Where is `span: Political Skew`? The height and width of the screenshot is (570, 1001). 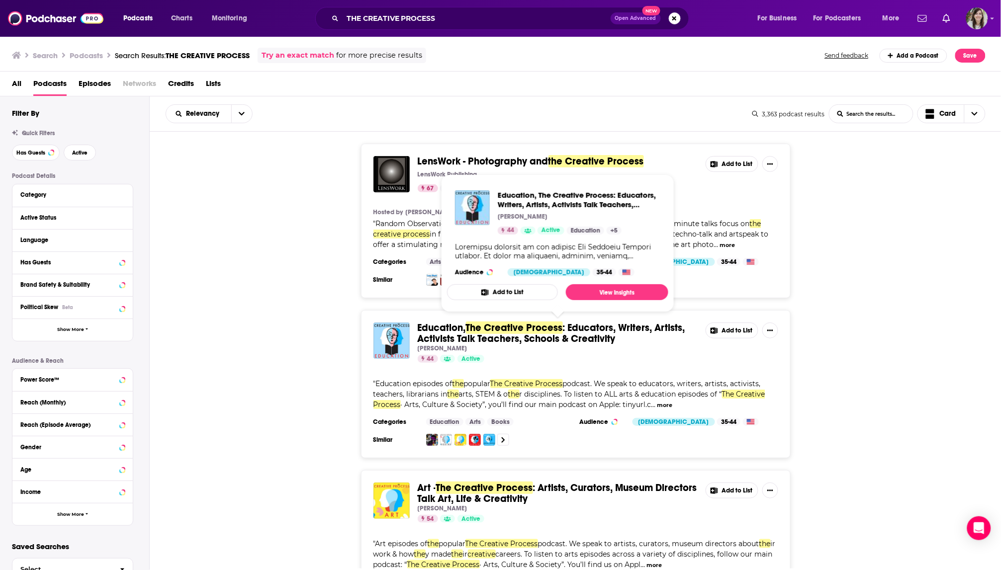
span: Political Skew is located at coordinates (39, 307).